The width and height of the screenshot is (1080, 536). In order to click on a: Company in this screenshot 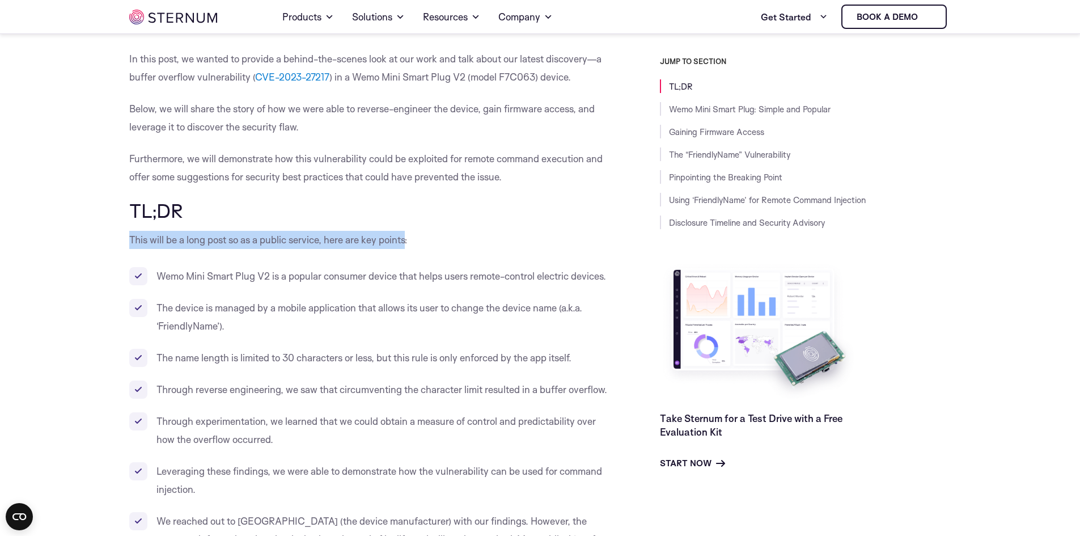, I will do `click(525, 17)`.